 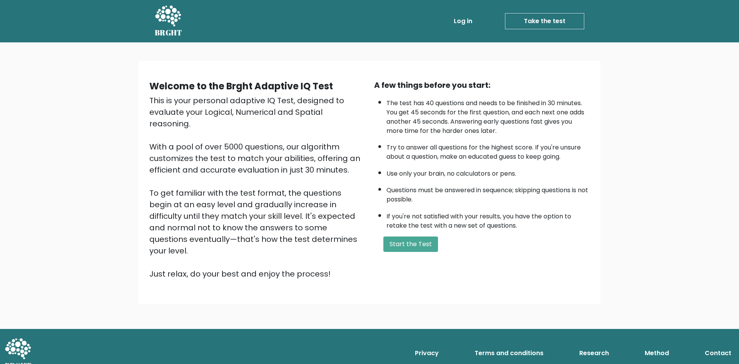 What do you see at coordinates (411, 244) in the screenshot?
I see `button: Start the Test` at bounding box center [411, 244].